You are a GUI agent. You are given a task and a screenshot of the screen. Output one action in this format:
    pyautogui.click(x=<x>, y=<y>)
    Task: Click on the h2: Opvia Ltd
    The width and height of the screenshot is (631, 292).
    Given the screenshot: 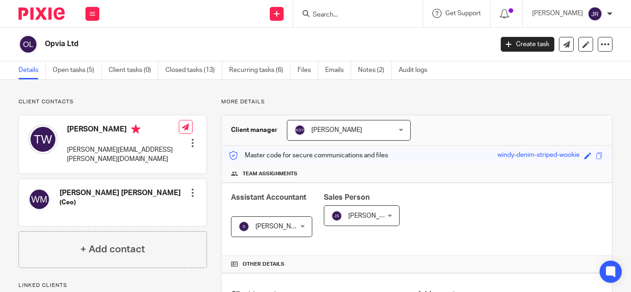 What is the action you would take?
    pyautogui.click(x=222, y=44)
    